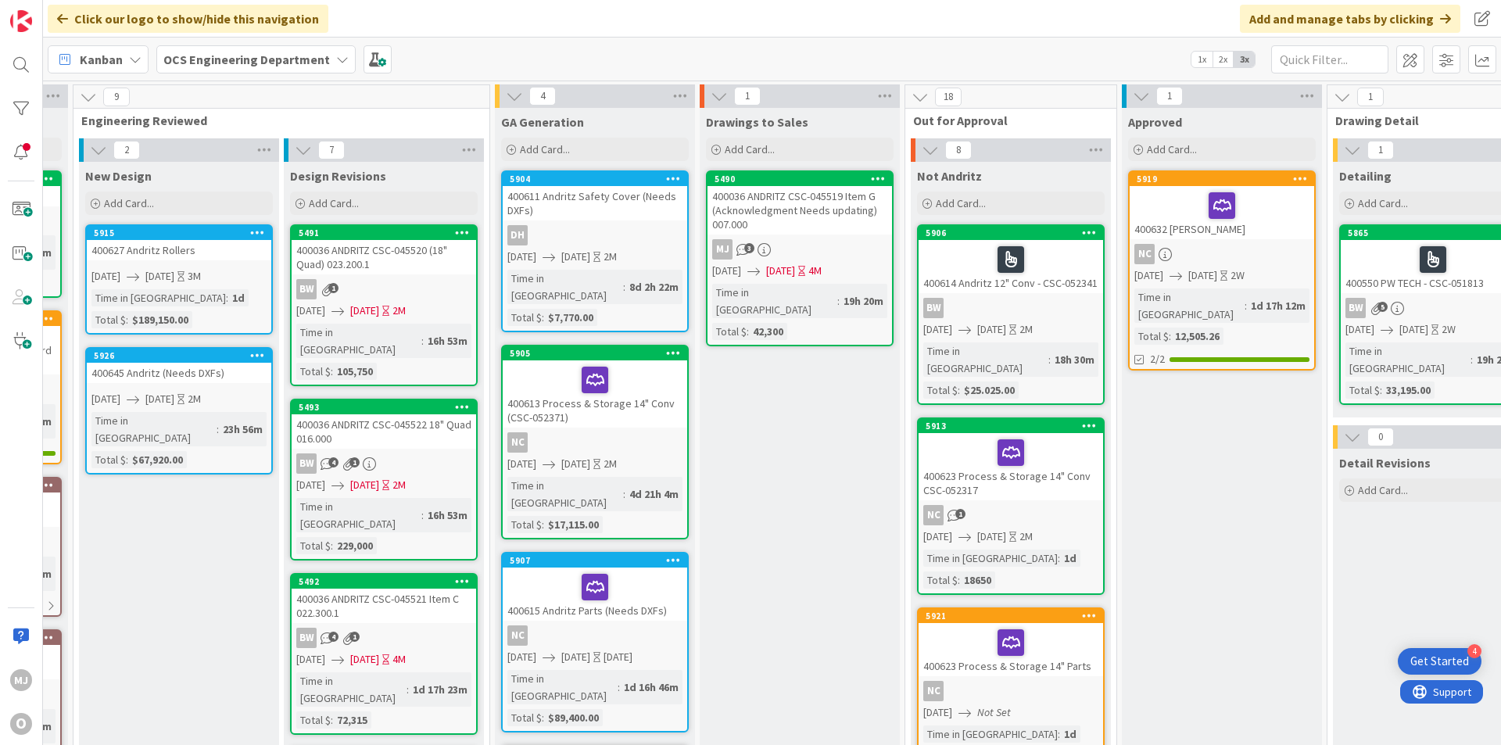  Describe the element at coordinates (384, 606) in the screenshot. I see `div: 400036 ANDRITZ CSC-045521 Item C 022.300.1` at that location.